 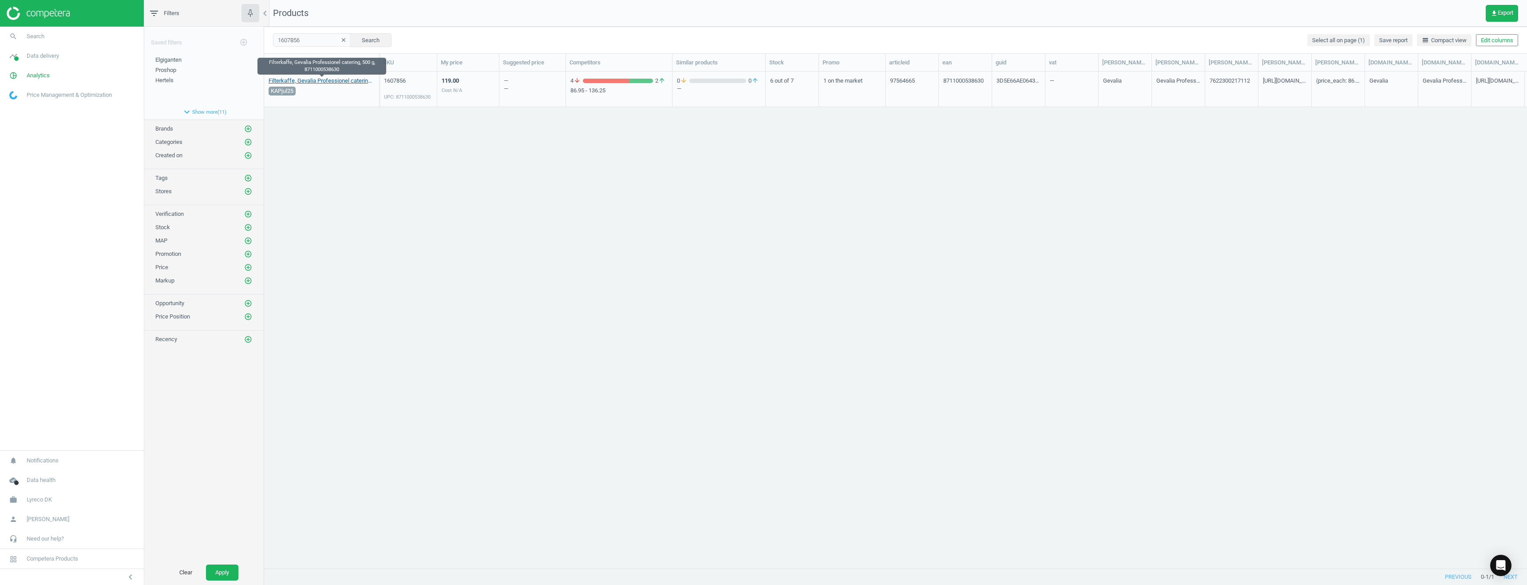 What do you see at coordinates (1338, 91) in the screenshot?
I see `div: (price_each: 86.95) ,(qty: 1) ;(price_each: 83.95) ,(qty: 12) ;(price_each: 81.95) ,(qty: 24)` at bounding box center [1338, 91].